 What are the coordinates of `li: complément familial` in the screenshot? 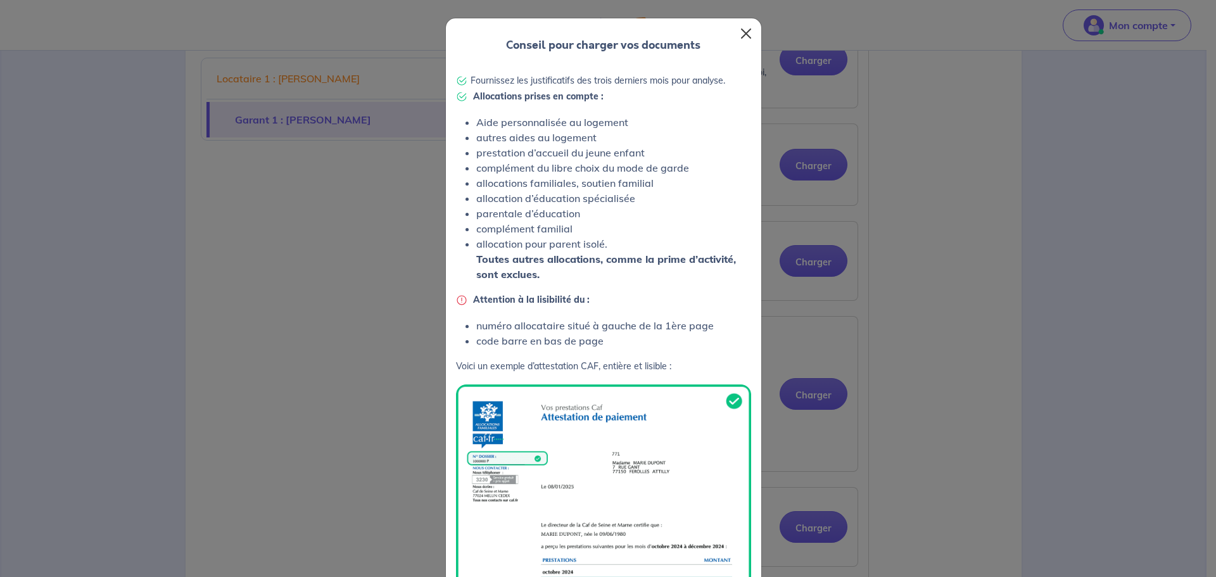 It's located at (614, 229).